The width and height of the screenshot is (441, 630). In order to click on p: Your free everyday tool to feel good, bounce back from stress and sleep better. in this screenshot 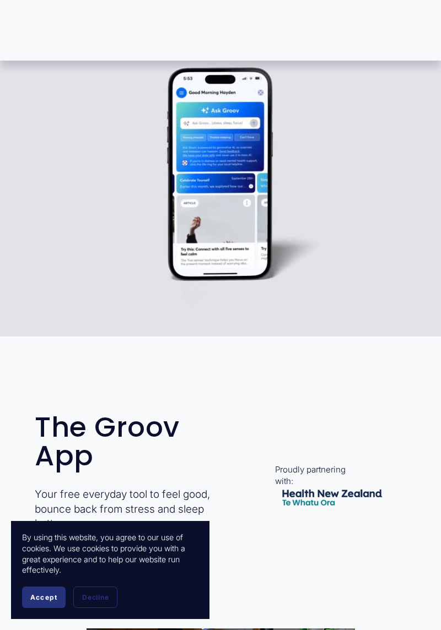, I will do `click(134, 509)`.